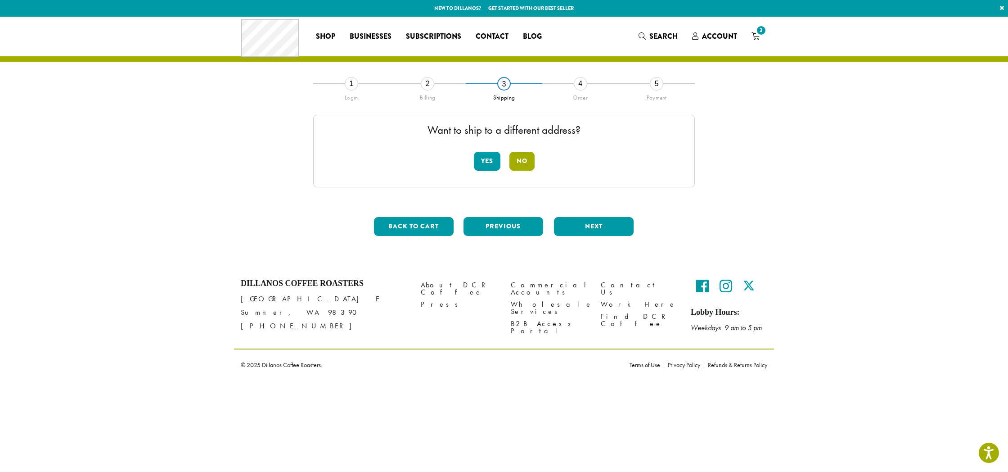  I want to click on p: Want to ship to a different address?, so click(504, 130).